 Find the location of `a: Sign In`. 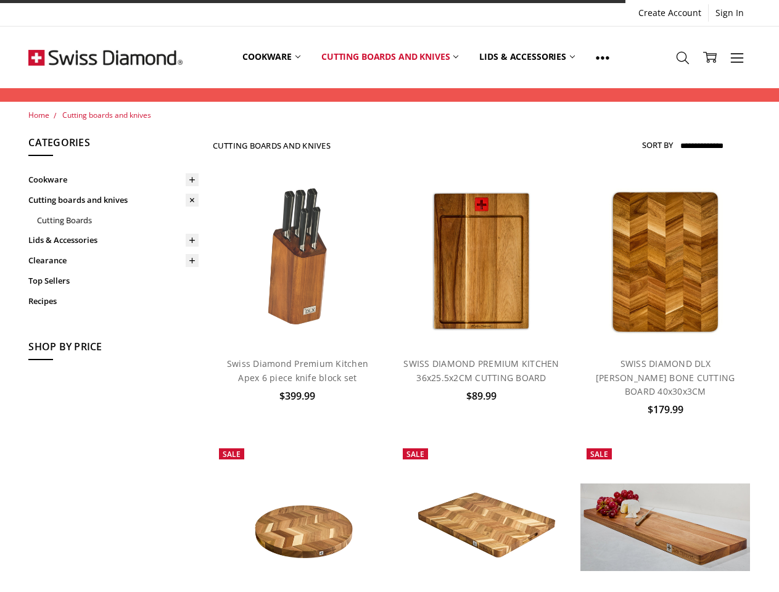

a: Sign In is located at coordinates (730, 13).